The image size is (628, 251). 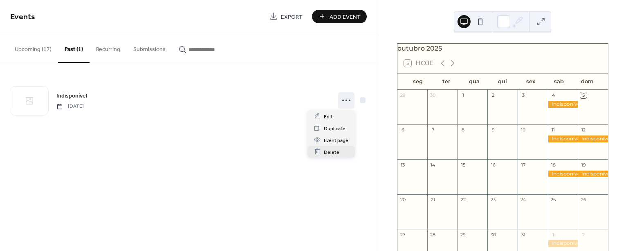 I want to click on a: Export, so click(x=286, y=16).